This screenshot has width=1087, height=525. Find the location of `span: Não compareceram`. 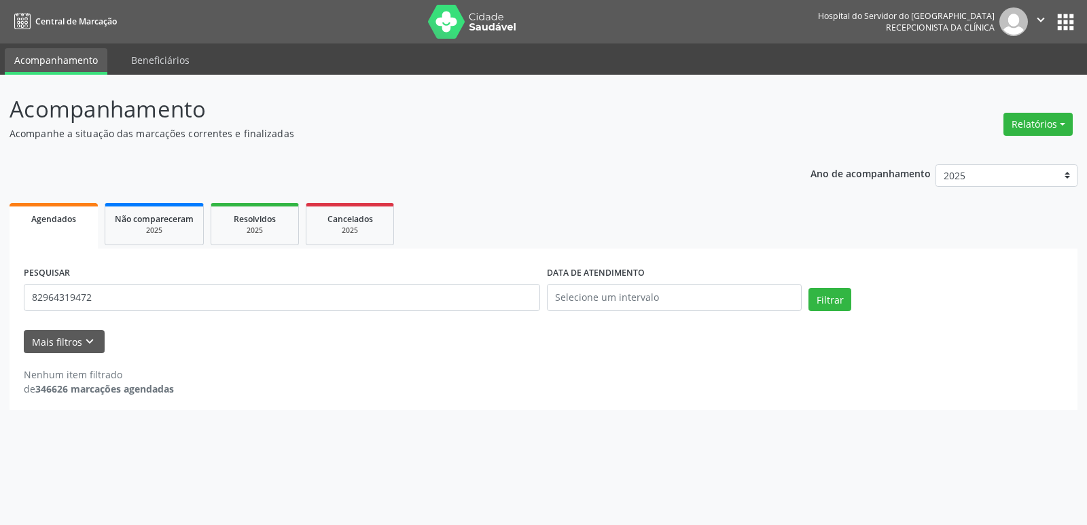

span: Não compareceram is located at coordinates (154, 219).